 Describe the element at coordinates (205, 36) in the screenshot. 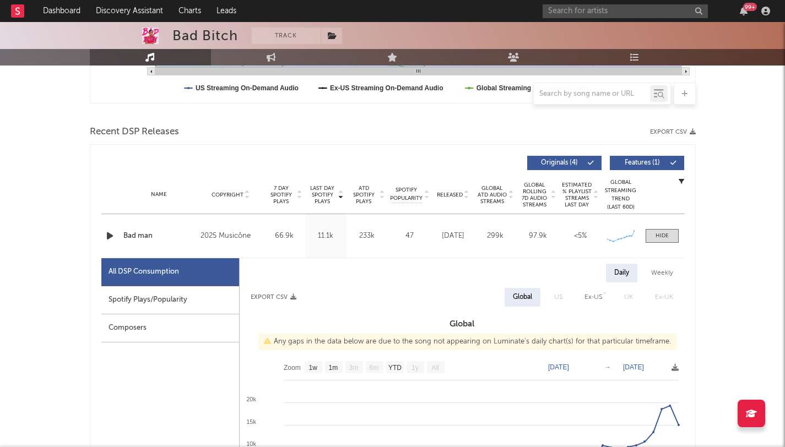

I see `div: Bad Bitch` at that location.